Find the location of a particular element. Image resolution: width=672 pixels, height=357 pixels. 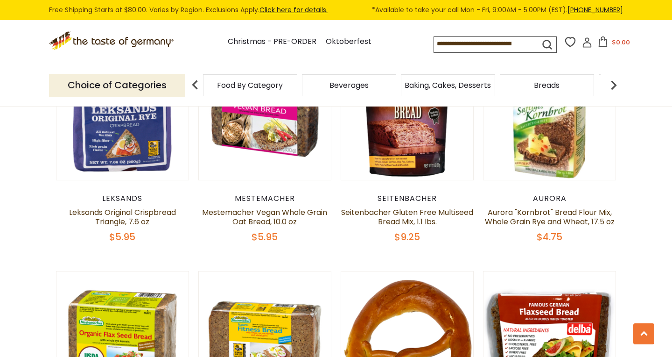

a: Mestemacher Vegan Whole Grain Oat Bread, 10.0 oz is located at coordinates (265, 217).